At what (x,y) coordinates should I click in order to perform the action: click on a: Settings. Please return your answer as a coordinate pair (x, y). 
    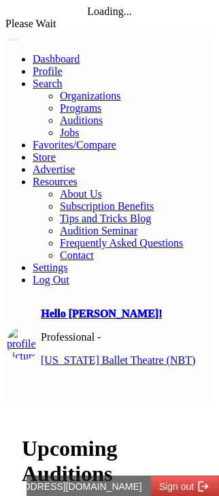
    Looking at the image, I should click on (50, 267).